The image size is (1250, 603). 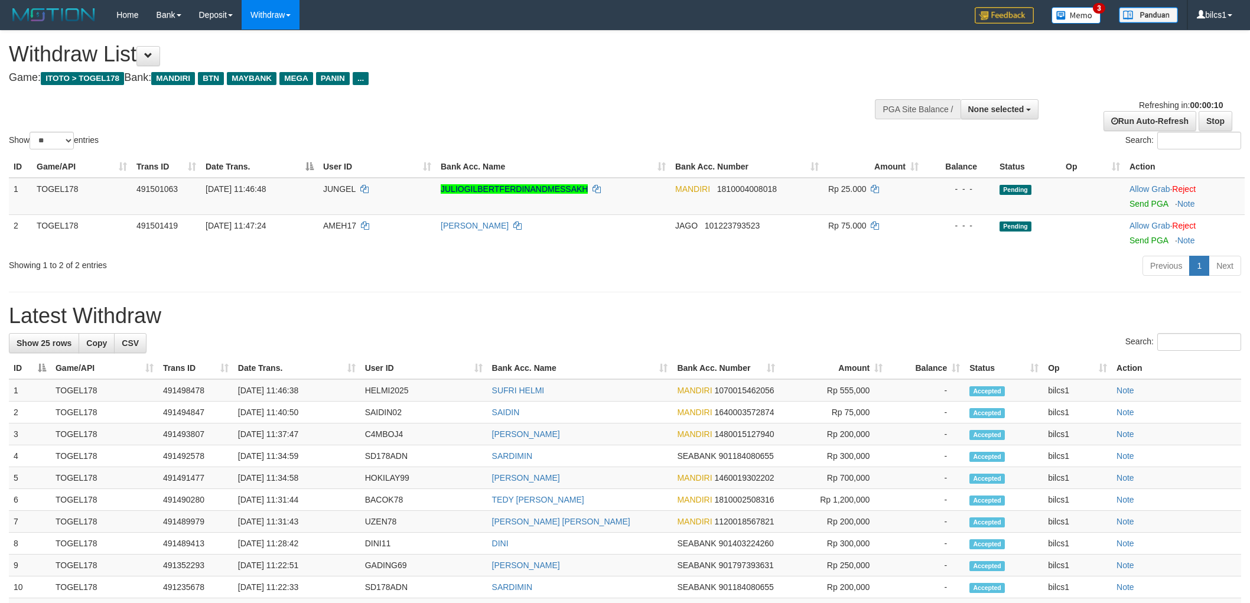 What do you see at coordinates (514, 189) in the screenshot?
I see `a: JULIOGILBERTFERDINANDMESSAKH` at bounding box center [514, 189].